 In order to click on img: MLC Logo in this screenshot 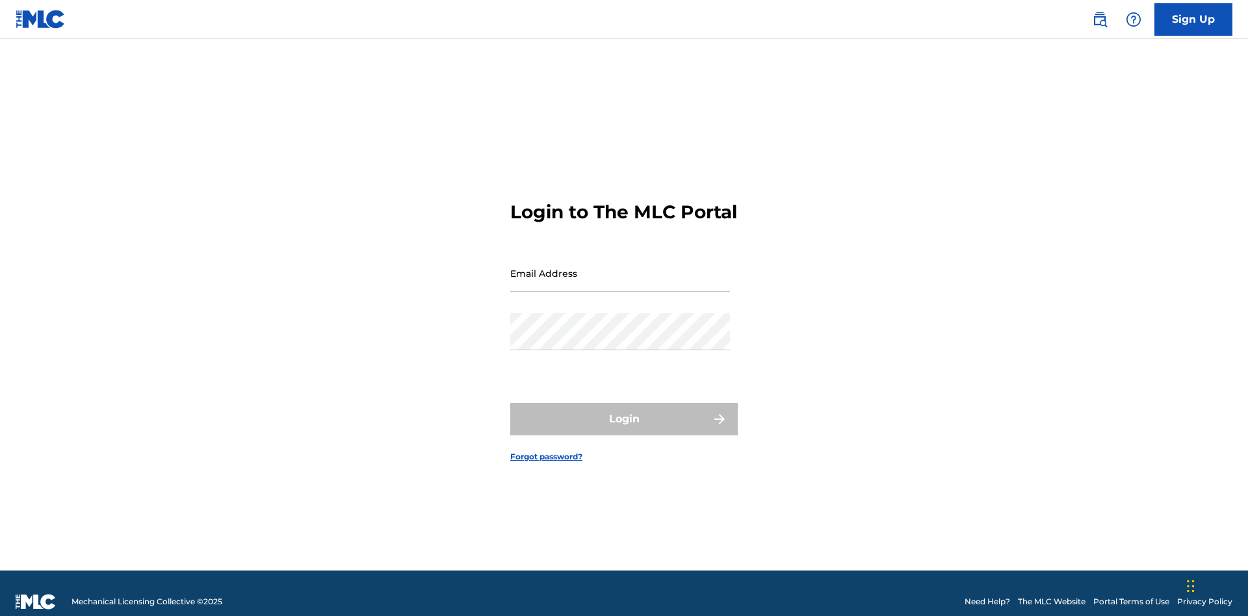, I will do `click(40, 19)`.